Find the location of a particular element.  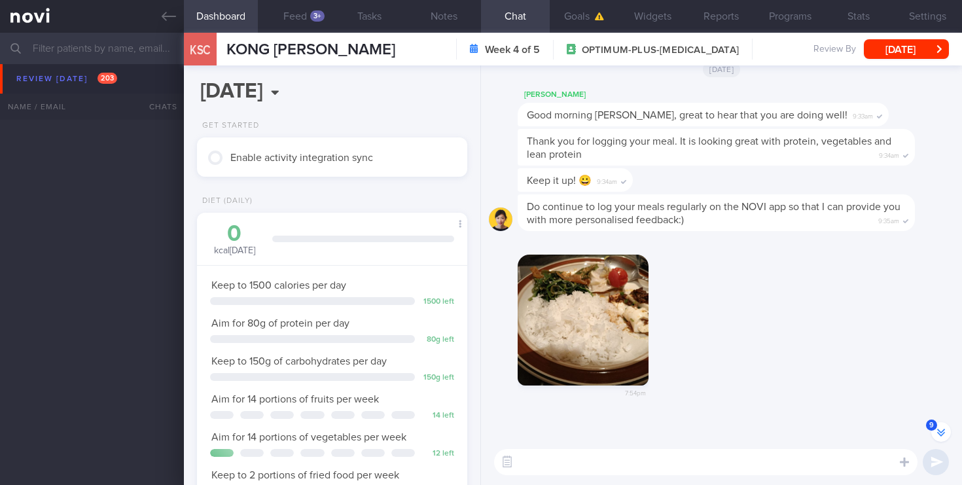

button: 9 is located at coordinates (941, 432).